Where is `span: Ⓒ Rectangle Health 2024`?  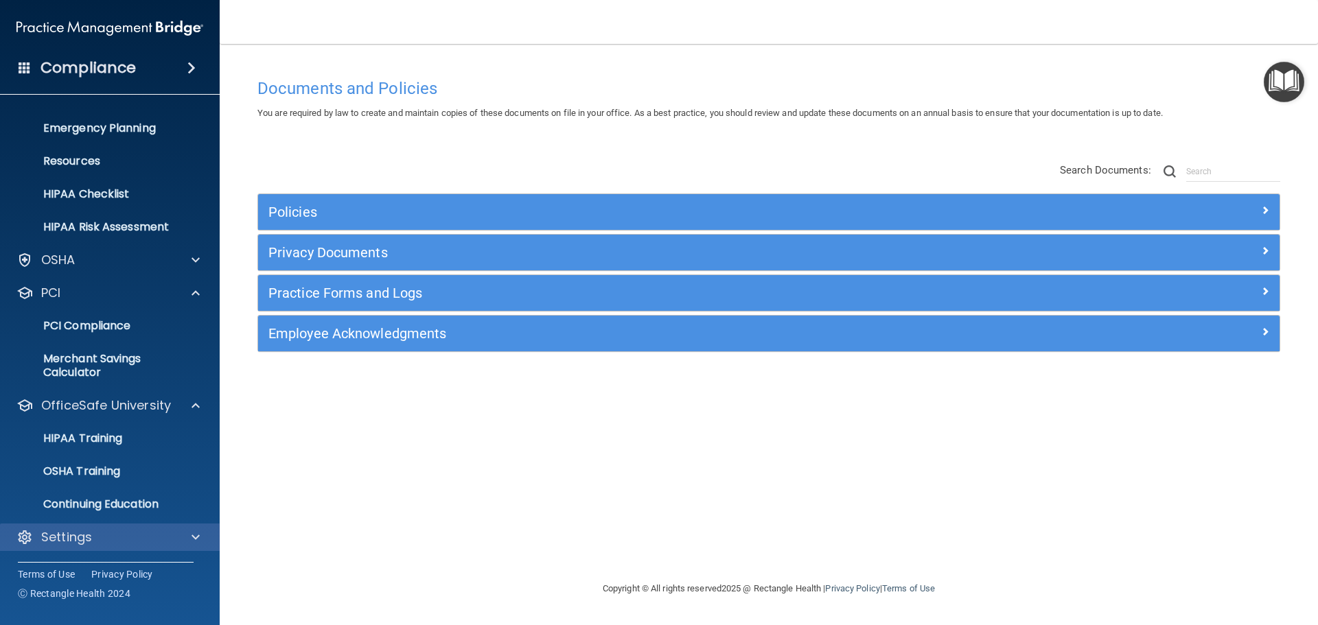 span: Ⓒ Rectangle Health 2024 is located at coordinates (74, 594).